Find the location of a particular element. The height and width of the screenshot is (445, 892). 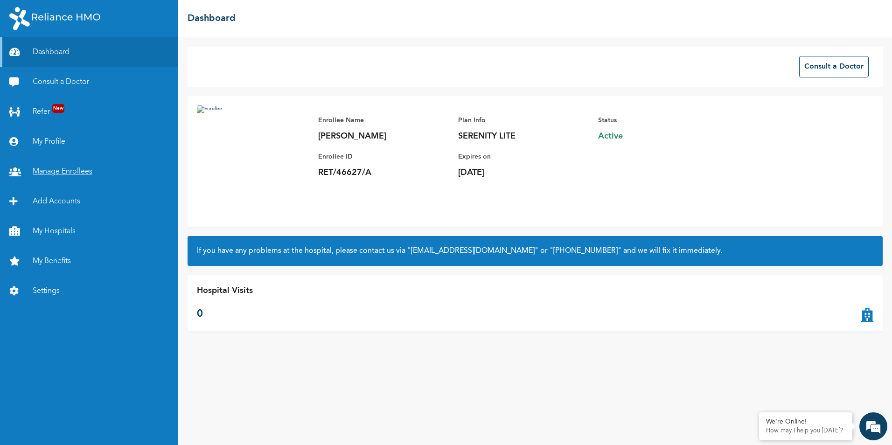

p: Plan Info is located at coordinates (523, 120).